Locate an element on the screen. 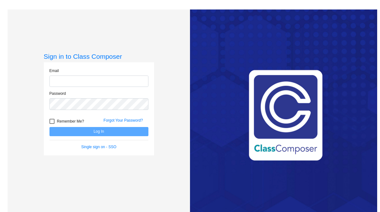  a: Single sign on - SSO is located at coordinates (99, 147).